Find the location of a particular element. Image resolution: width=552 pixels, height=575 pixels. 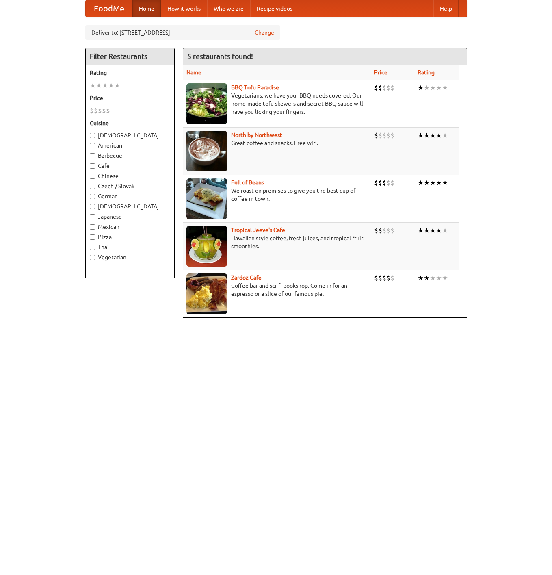

b: Full of Beans is located at coordinates (247, 182).